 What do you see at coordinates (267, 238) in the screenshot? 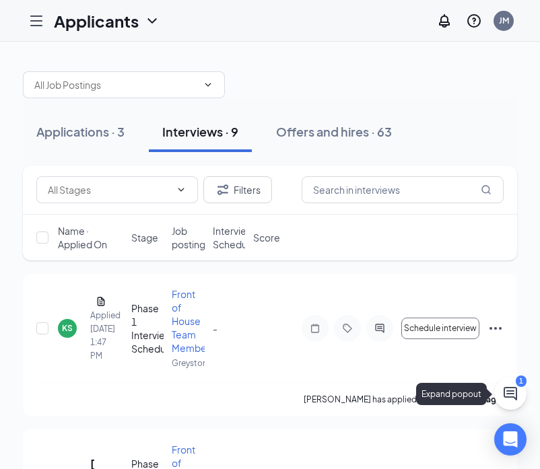
I see `span: Score` at bounding box center [267, 238].